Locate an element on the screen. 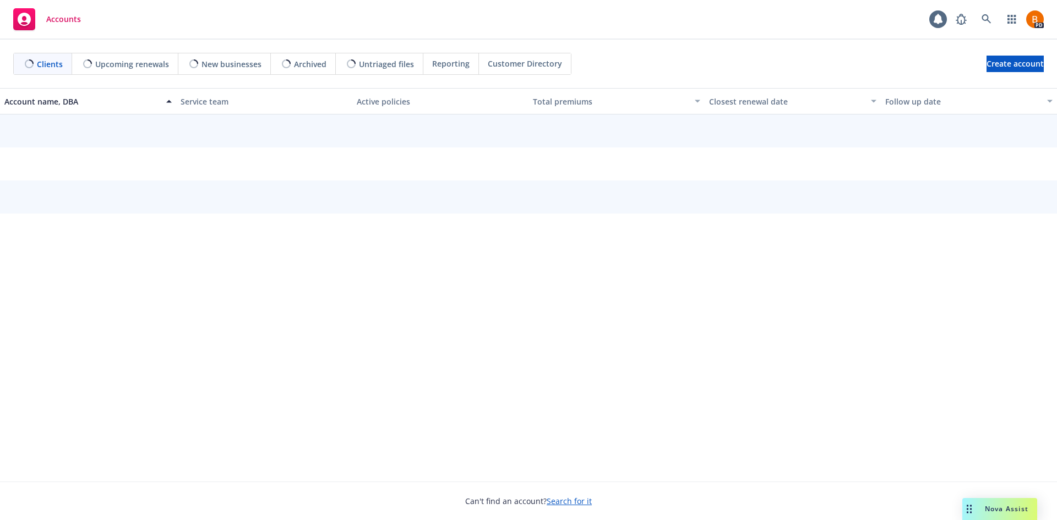 The height and width of the screenshot is (520, 1057). div: Drag to move is located at coordinates (969, 509).